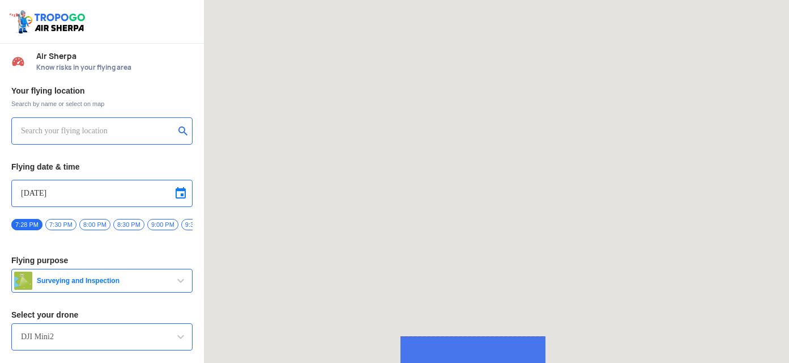 Image resolution: width=789 pixels, height=363 pixels. Describe the element at coordinates (102, 280) in the screenshot. I see `button: Surveying and Inspection` at that location.